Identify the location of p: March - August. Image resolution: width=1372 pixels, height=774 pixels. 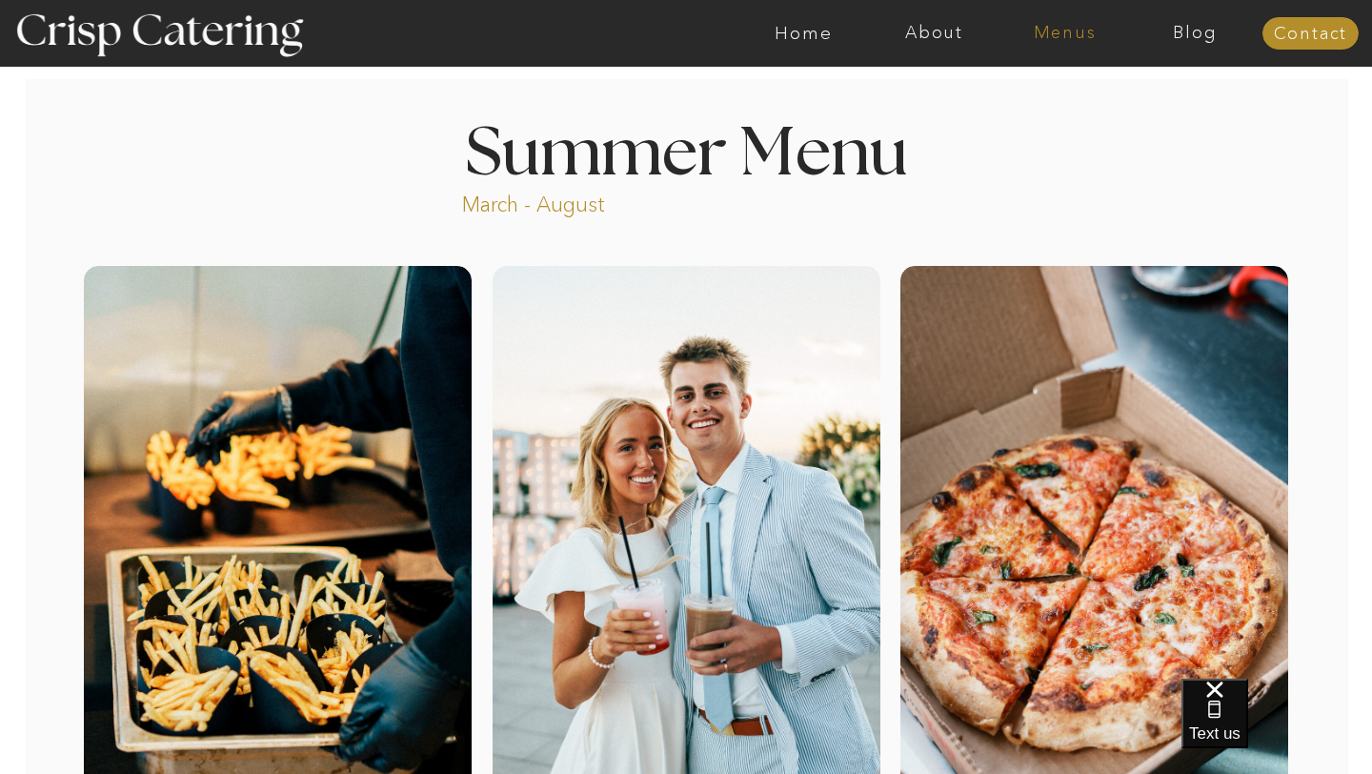
(593, 201).